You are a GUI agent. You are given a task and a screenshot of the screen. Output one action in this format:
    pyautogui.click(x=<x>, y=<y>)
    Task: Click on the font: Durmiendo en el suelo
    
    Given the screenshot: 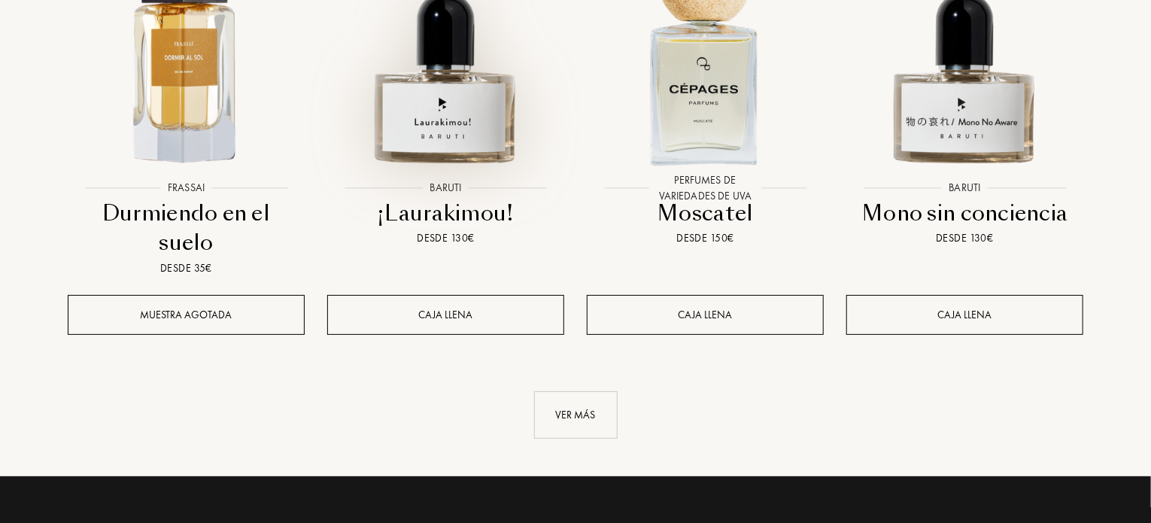 What is the action you would take?
    pyautogui.click(x=186, y=228)
    